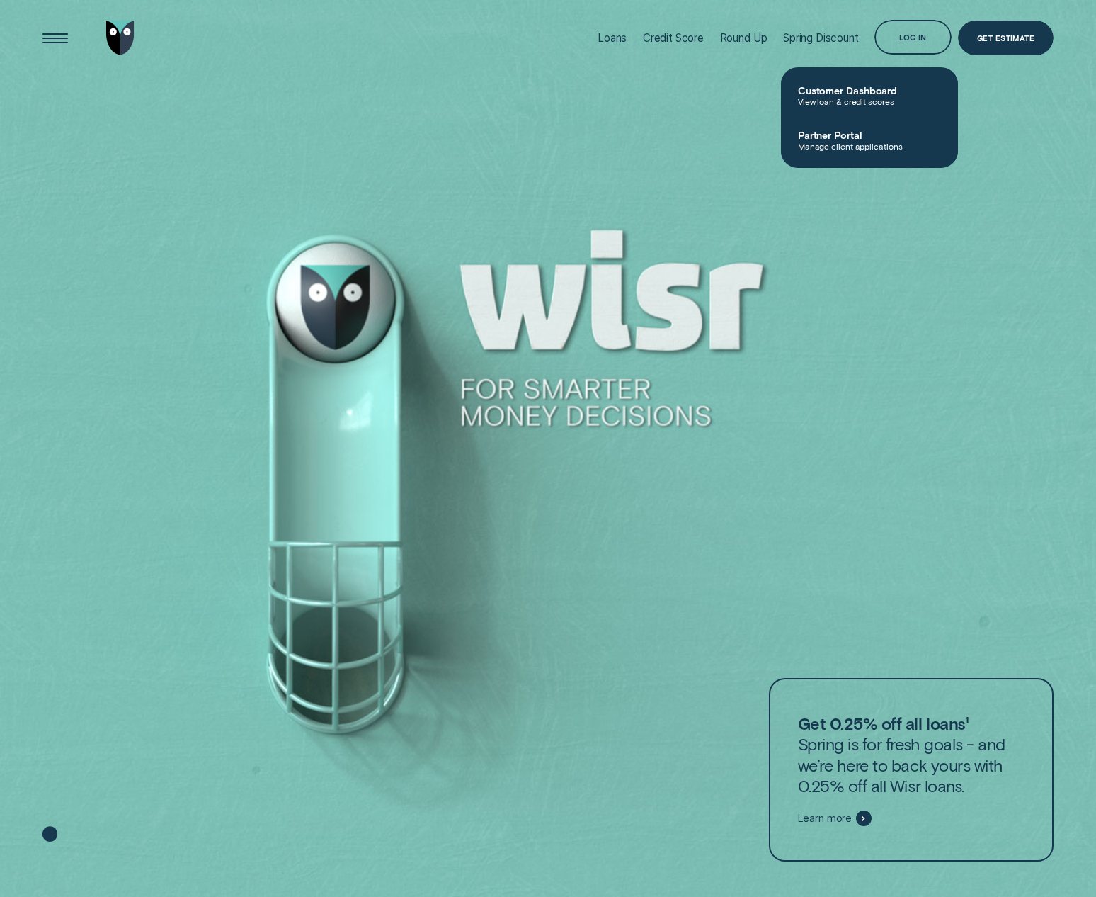 The image size is (1096, 897). I want to click on strong: Get 0.25% off all loans¹, so click(884, 723).